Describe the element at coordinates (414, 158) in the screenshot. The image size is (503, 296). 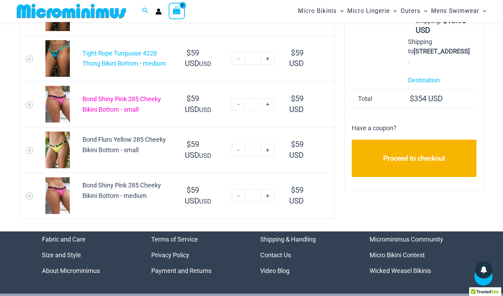
I see `a: Proceed to checkout` at that location.